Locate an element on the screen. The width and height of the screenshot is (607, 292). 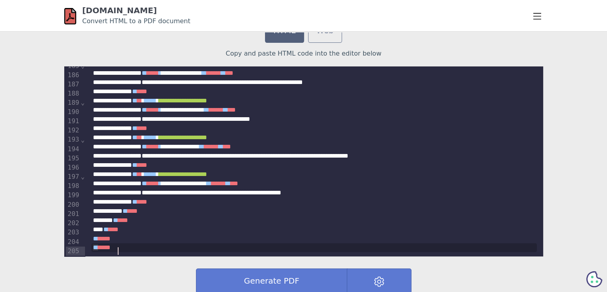
div: 190 is located at coordinates (73, 112).